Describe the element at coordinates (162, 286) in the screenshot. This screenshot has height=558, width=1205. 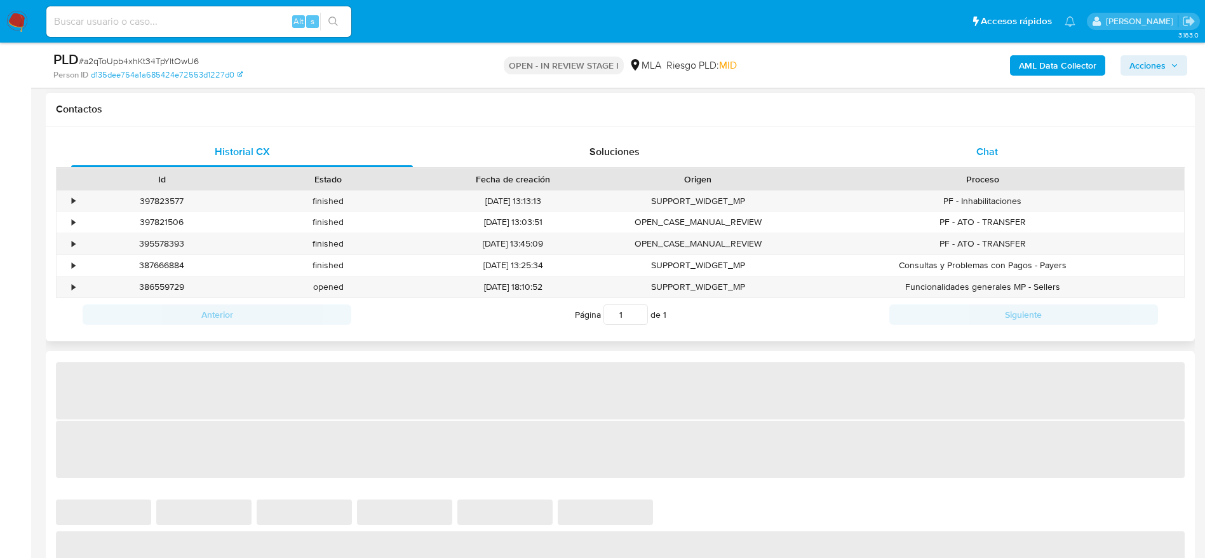
I see `div: 386559729` at that location.